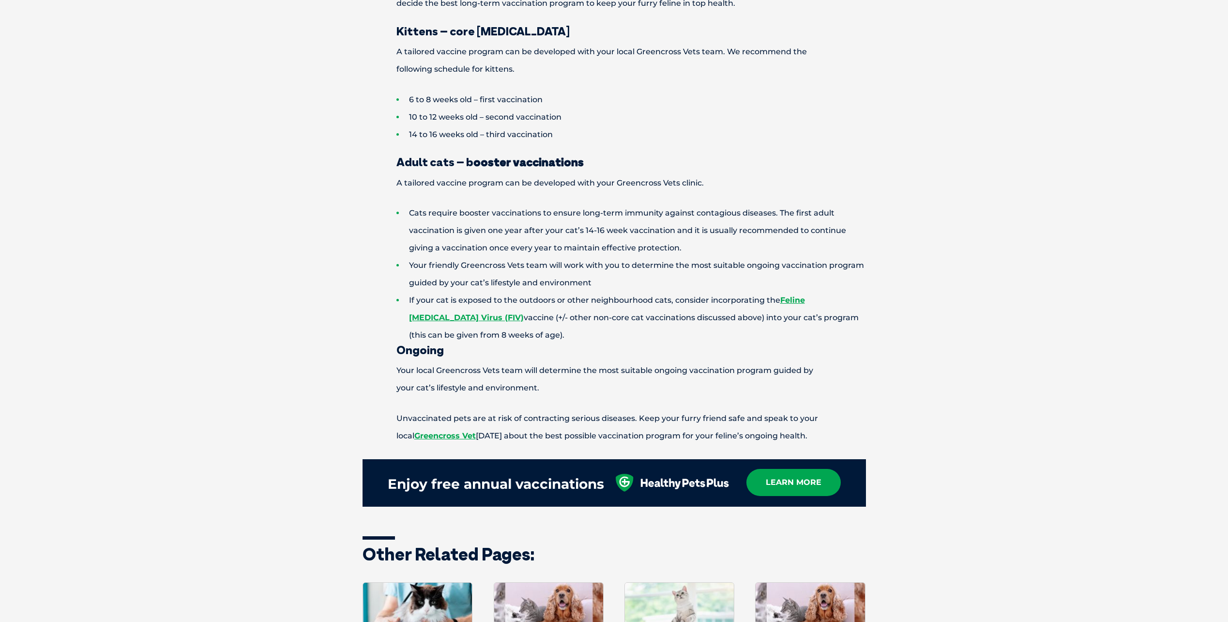 This screenshot has height=622, width=1228. I want to click on a: learn more, so click(794, 482).